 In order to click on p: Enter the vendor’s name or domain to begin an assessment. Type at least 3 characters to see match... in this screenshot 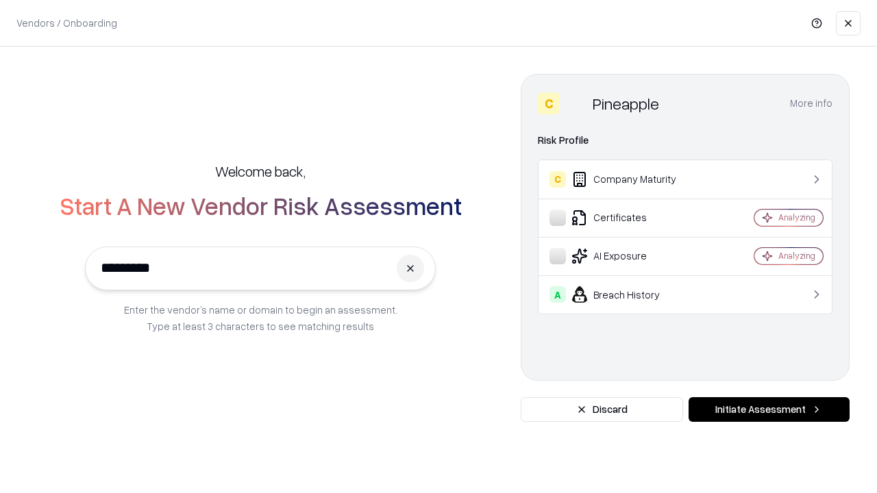, I will do `click(260, 318)`.